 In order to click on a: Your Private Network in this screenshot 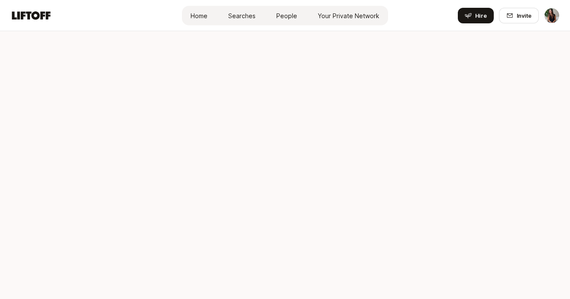, I will do `click(348, 15)`.